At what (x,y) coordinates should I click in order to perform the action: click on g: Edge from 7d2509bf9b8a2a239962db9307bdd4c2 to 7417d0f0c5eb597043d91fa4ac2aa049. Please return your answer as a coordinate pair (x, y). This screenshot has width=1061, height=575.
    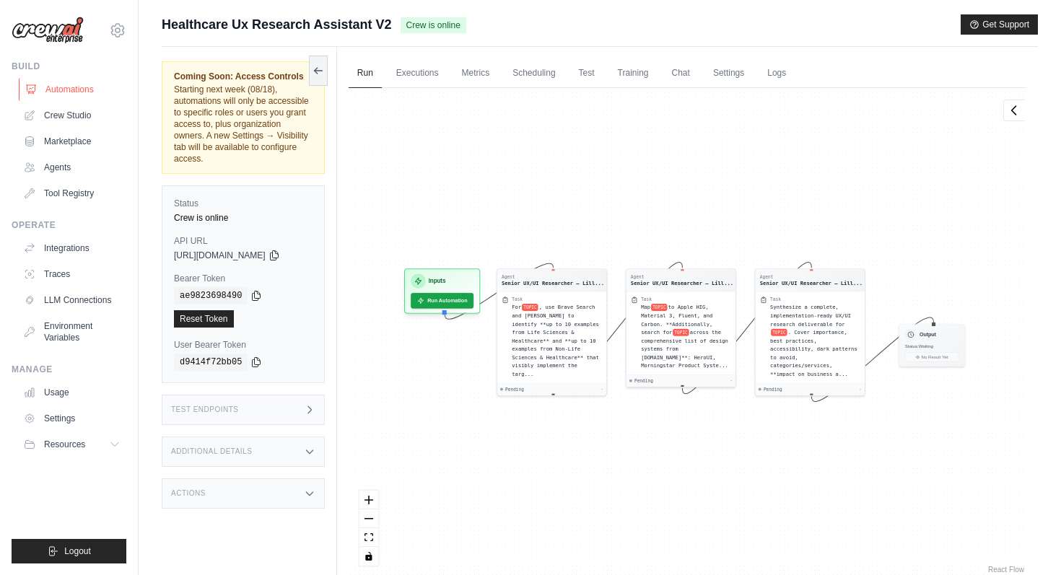
    Looking at the image, I should click on (747, 328).